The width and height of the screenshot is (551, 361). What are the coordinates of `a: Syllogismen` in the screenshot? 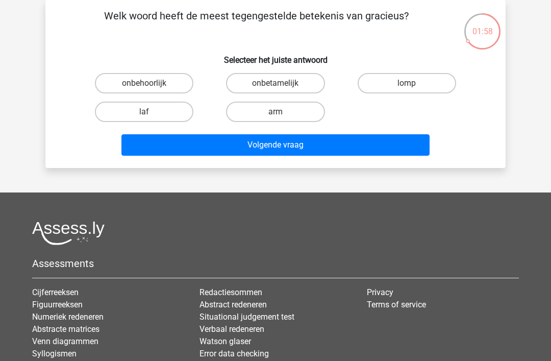 It's located at (54, 353).